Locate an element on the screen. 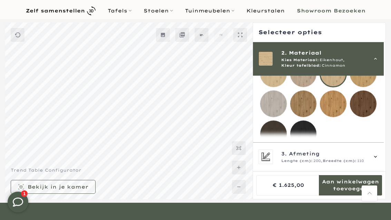 The image size is (391, 220). a: Terug naar boven is located at coordinates (369, 193).